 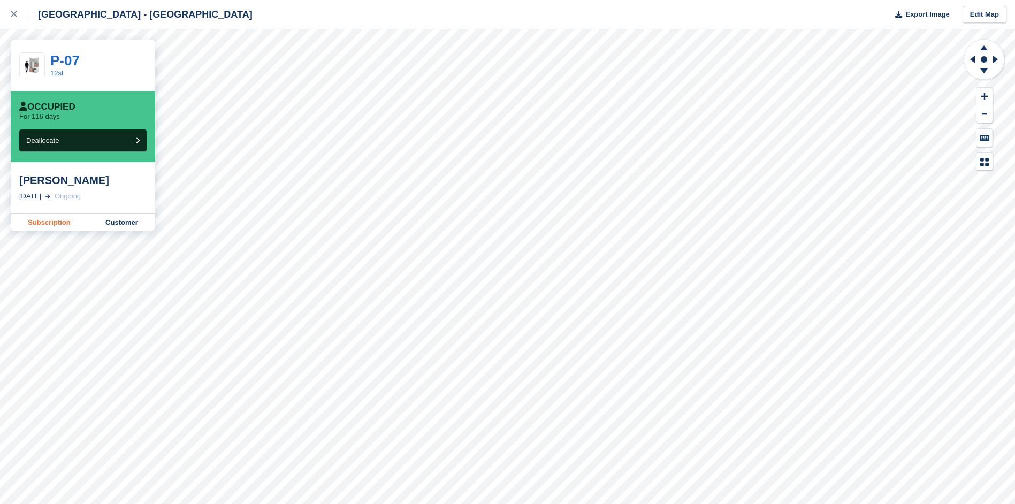 What do you see at coordinates (985, 114) in the screenshot?
I see `button: Zoom Out` at bounding box center [985, 114].